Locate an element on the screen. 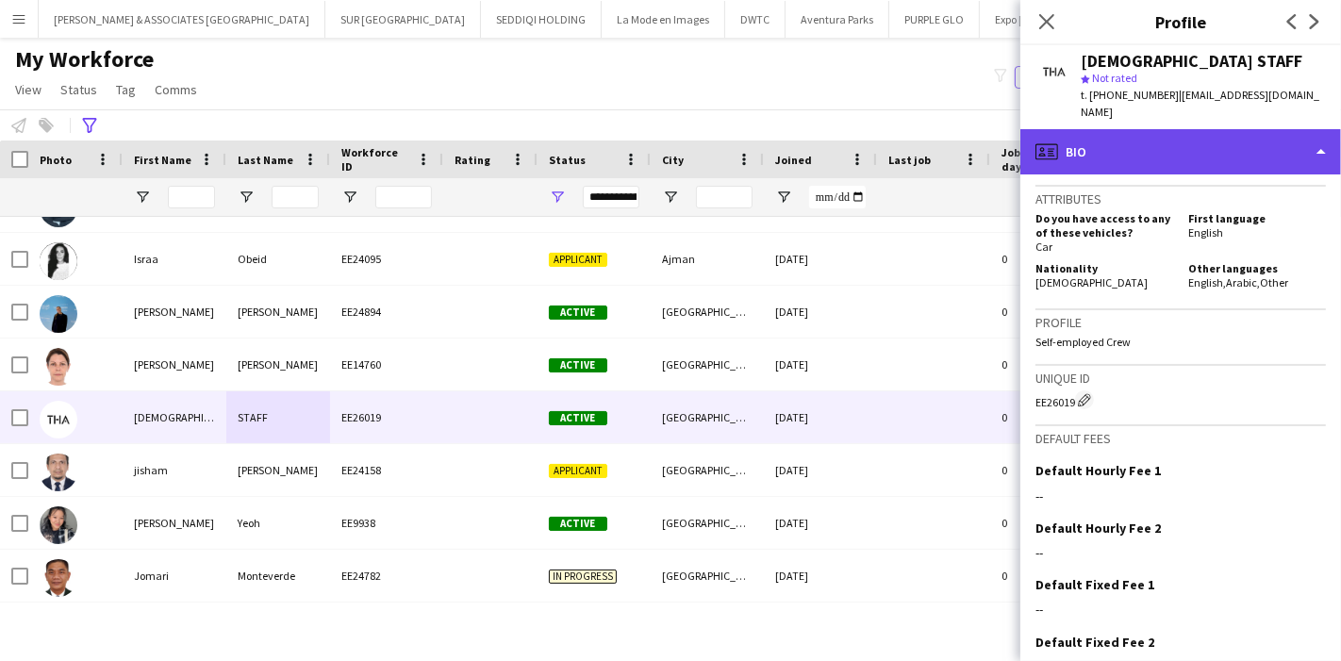 The height and width of the screenshot is (661, 1341). span: First Name is located at coordinates (162, 159).